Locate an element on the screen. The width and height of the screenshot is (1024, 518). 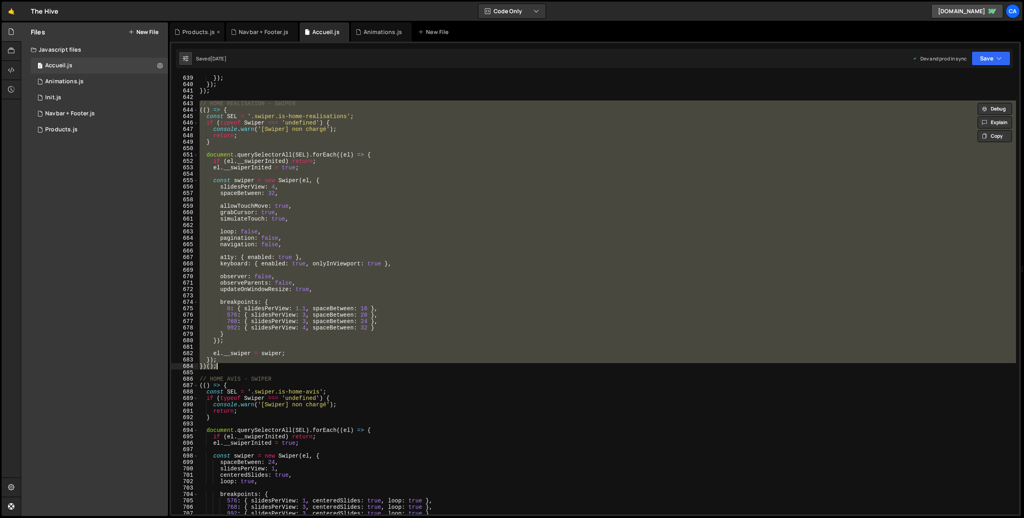
div: 651 is located at coordinates (185, 155).